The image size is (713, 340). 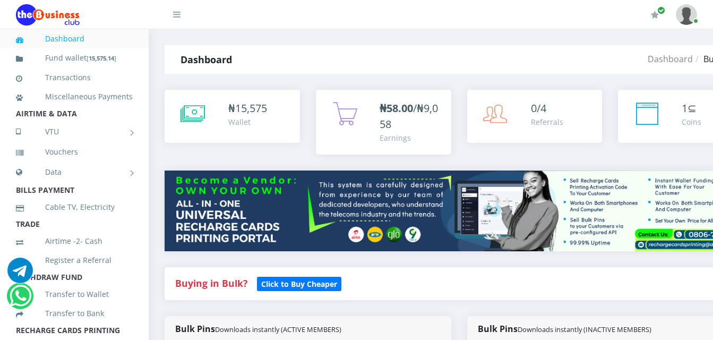 I want to click on div: Wallet, so click(x=247, y=121).